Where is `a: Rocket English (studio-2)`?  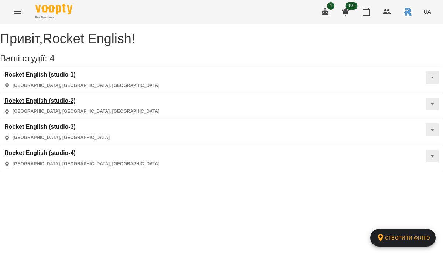
a: Rocket English (studio-2) is located at coordinates (82, 101).